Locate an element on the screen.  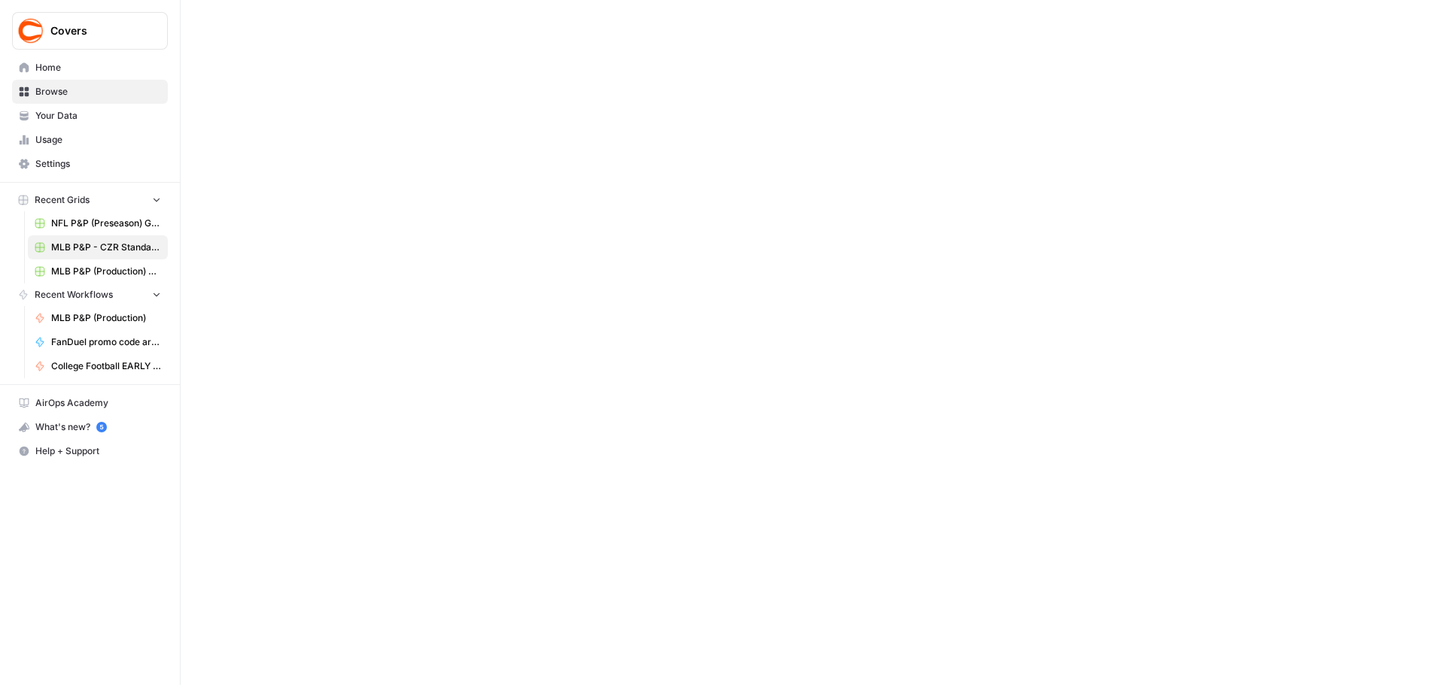
a: 5 is located at coordinates (102, 427).